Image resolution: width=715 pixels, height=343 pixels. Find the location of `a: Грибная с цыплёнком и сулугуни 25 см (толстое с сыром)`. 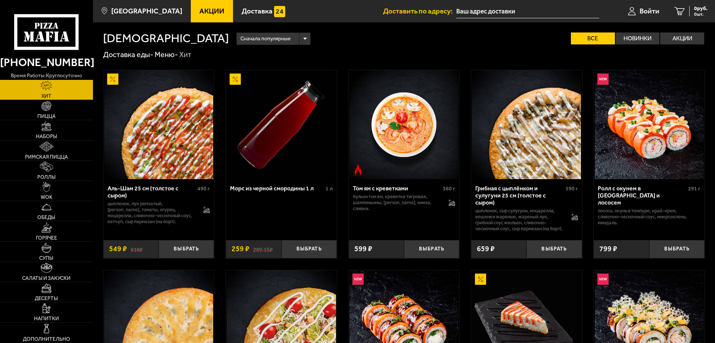

a: Грибная с цыплёнком и сулугуни 25 см (толстое с сыром) is located at coordinates (527, 125).